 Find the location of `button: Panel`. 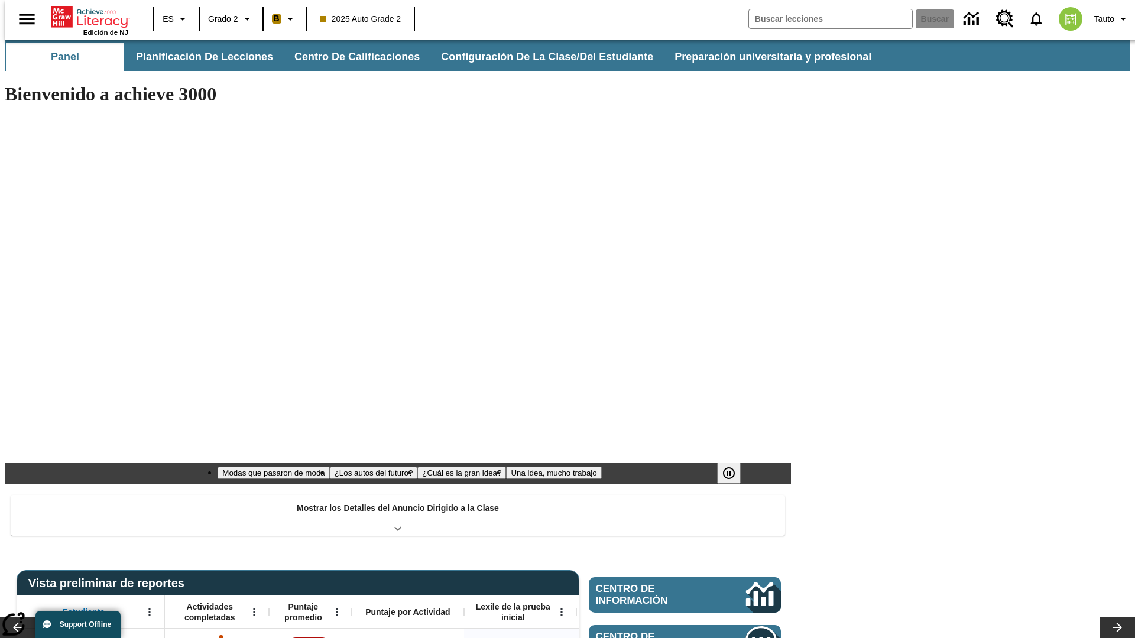

button: Panel is located at coordinates (65, 57).